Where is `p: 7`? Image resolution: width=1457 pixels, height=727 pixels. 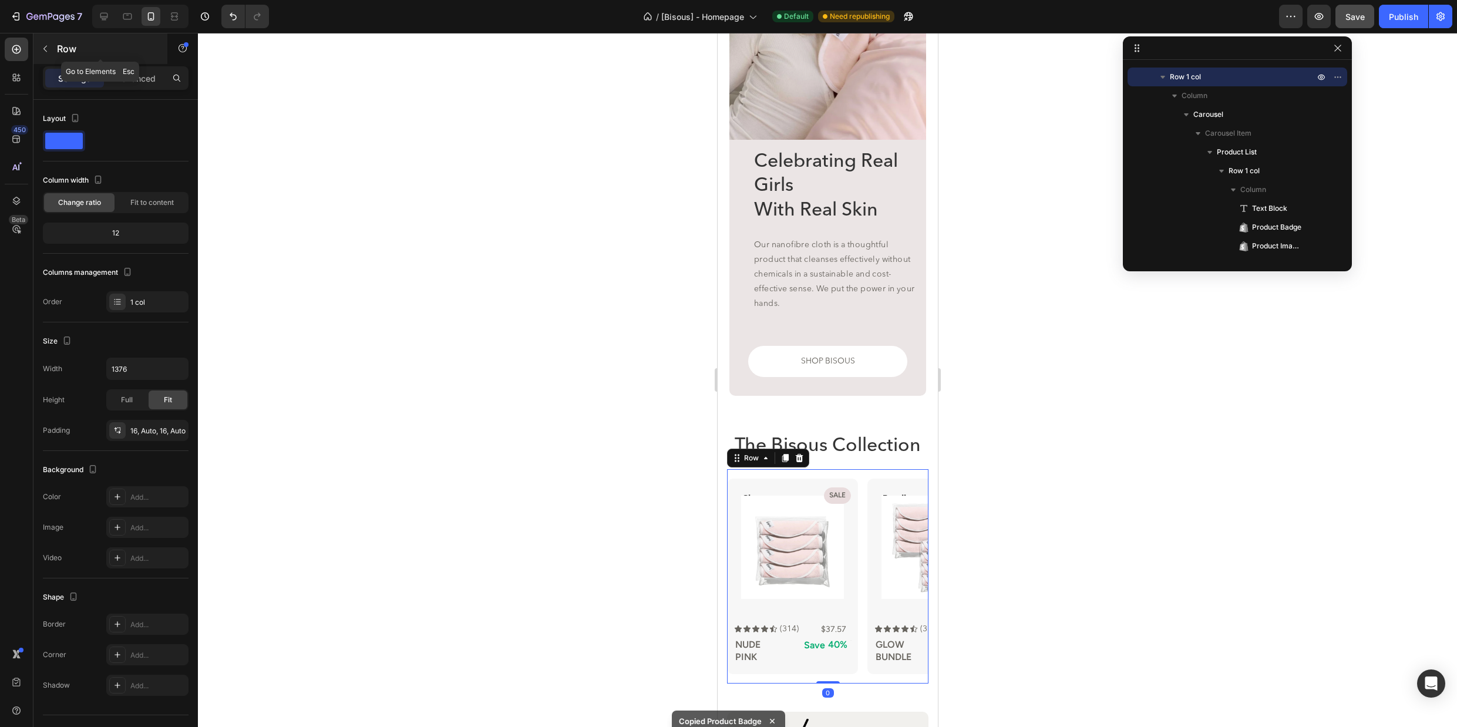 p: 7 is located at coordinates (79, 16).